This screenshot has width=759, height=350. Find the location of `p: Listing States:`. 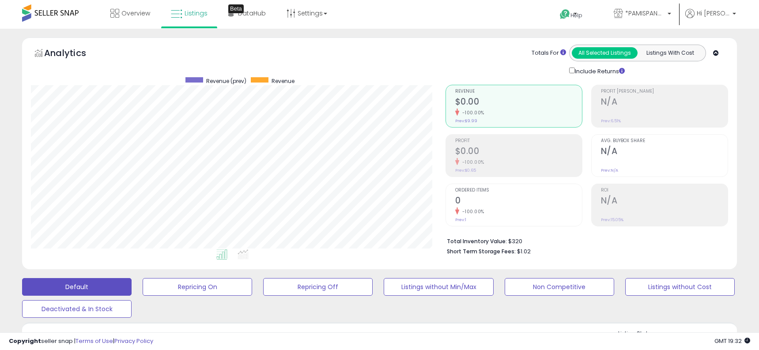

p: Listing States: is located at coordinates (678, 334).